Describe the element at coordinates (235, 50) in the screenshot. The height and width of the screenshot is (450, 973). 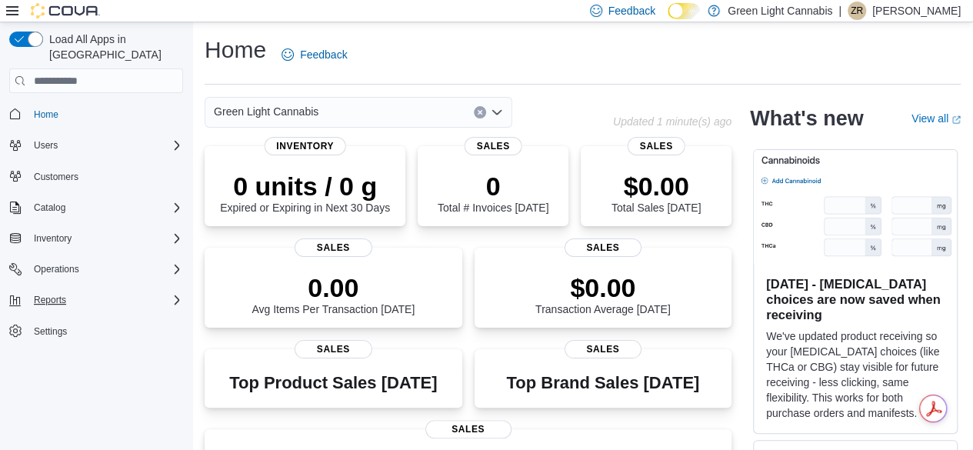
I see `h1: Home` at that location.